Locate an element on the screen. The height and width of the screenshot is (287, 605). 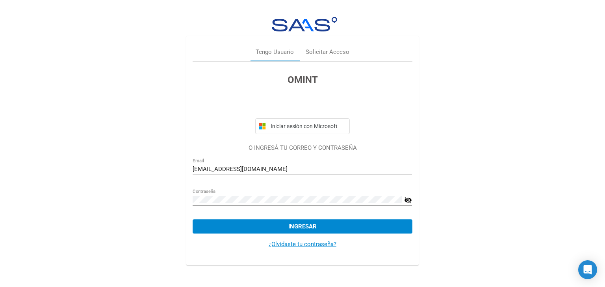
button: Ingresar is located at coordinates (302, 227).